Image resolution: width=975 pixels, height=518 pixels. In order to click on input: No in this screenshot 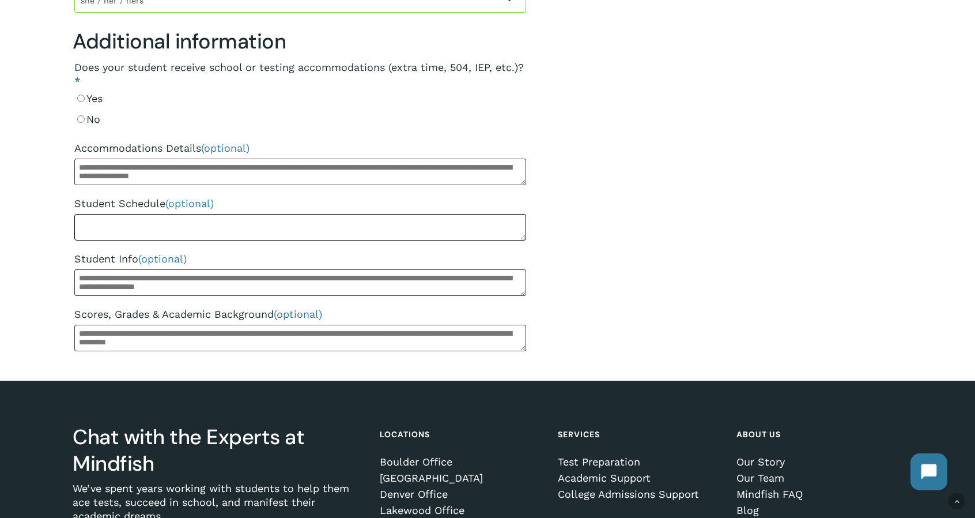, I will do `click(81, 119)`.